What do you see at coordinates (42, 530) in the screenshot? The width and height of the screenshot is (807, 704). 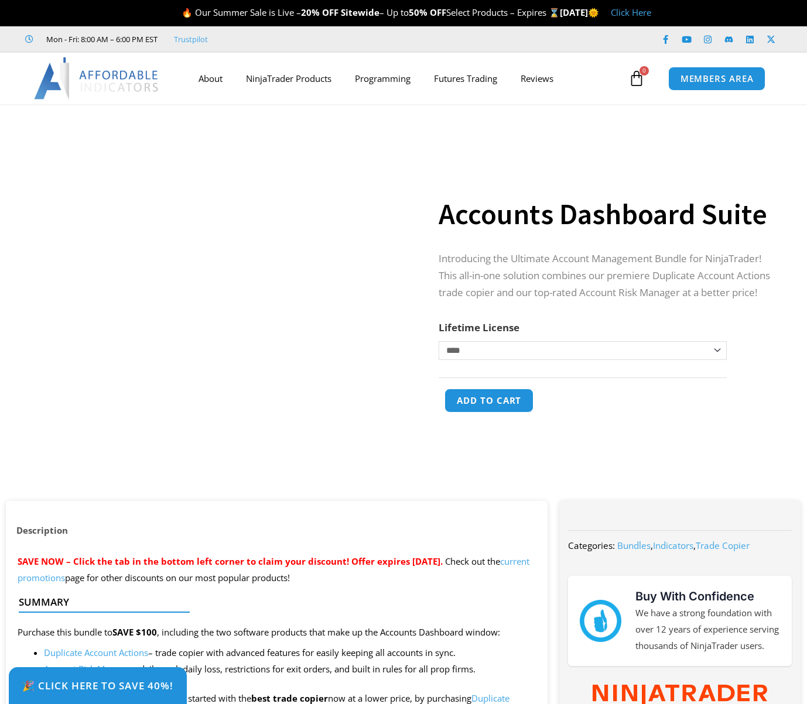 I see `a: Description` at bounding box center [42, 530].